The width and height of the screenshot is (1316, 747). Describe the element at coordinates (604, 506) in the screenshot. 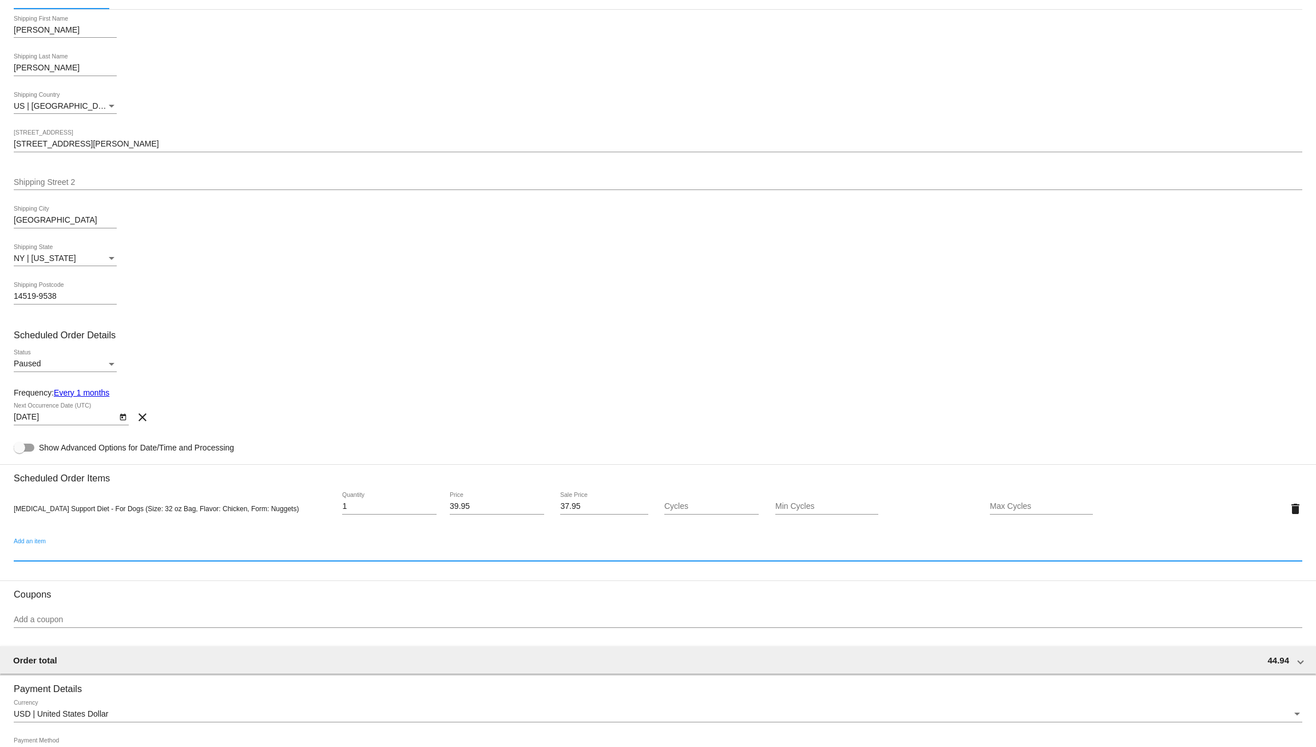

I see `input: Sale Price` at that location.